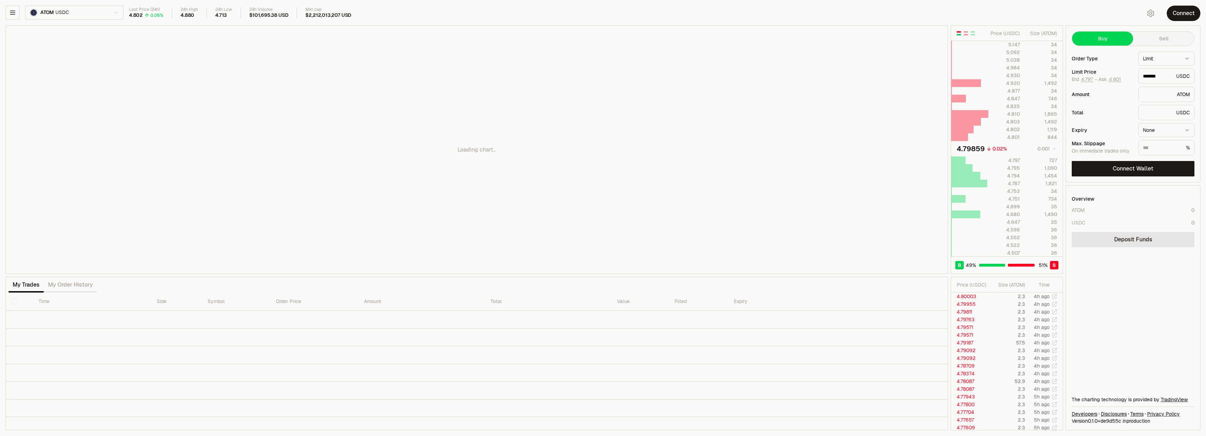 Image resolution: width=1206 pixels, height=436 pixels. Describe the element at coordinates (1008, 343) in the screenshot. I see `td: 57.5` at that location.